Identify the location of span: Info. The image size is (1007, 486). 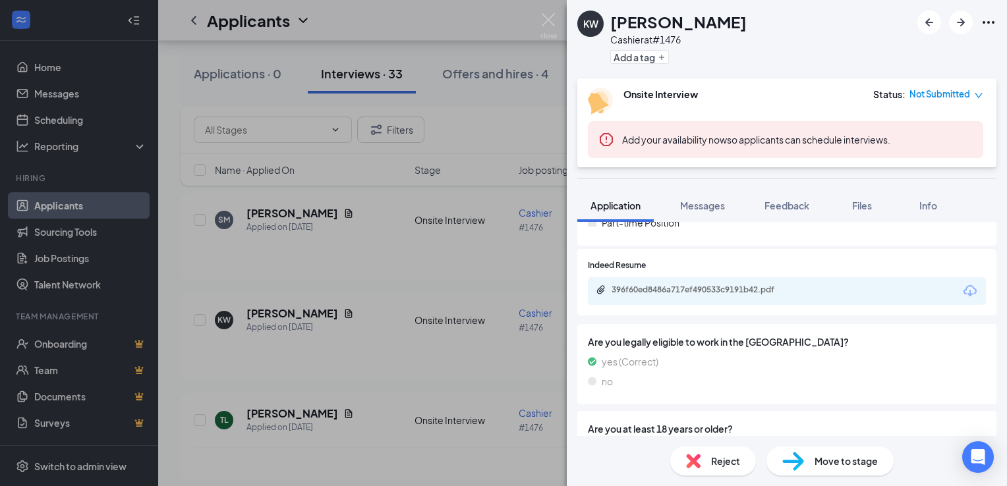
(928, 206).